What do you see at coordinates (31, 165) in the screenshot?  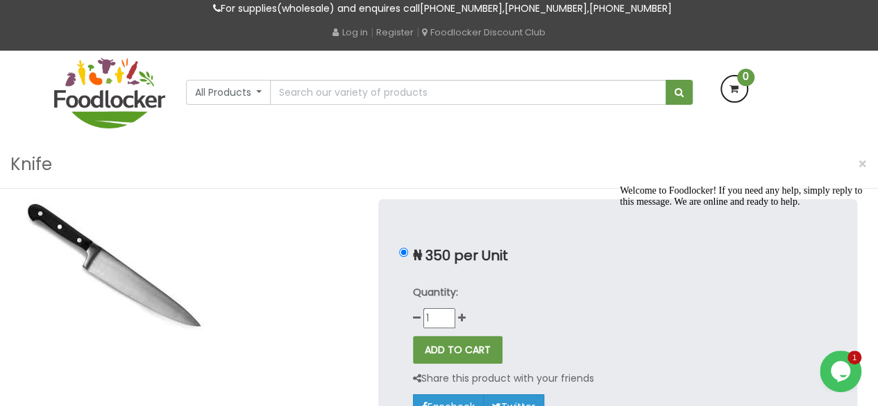 I see `h3: Knife` at bounding box center [31, 165].